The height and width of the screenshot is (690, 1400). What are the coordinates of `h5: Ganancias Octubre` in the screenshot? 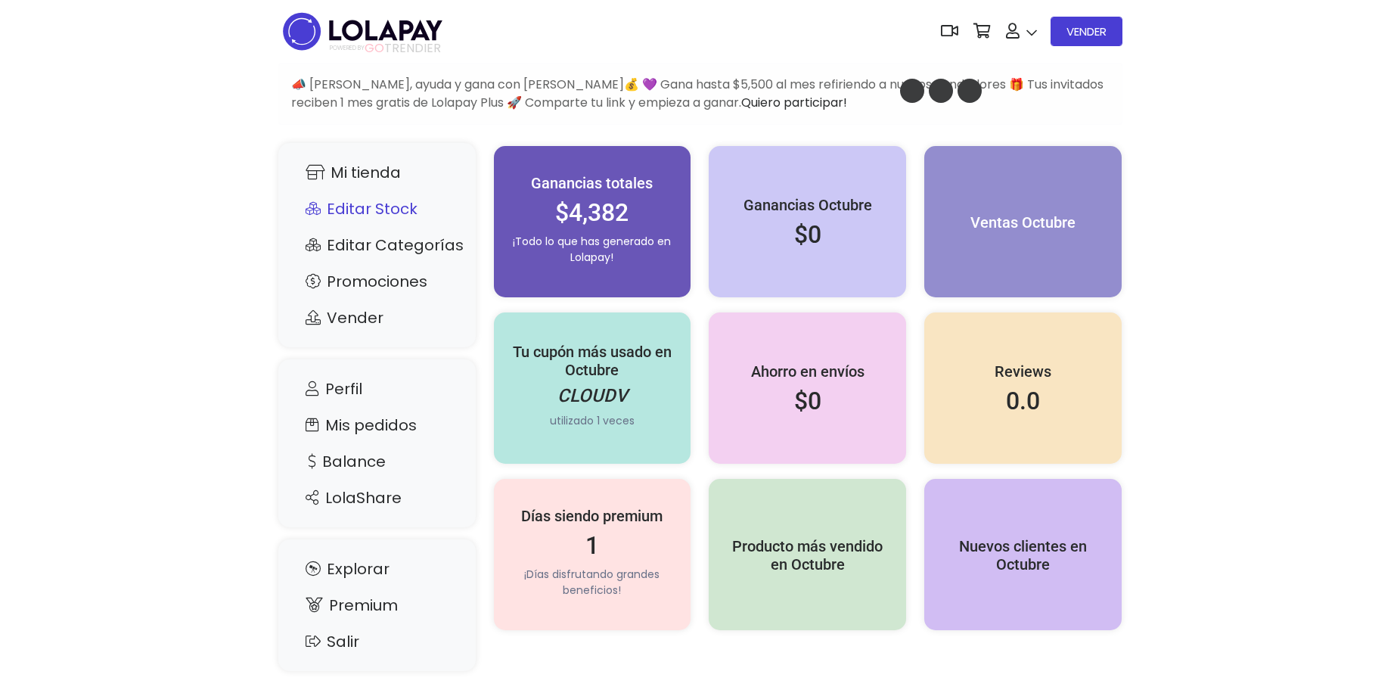 It's located at (807, 205).